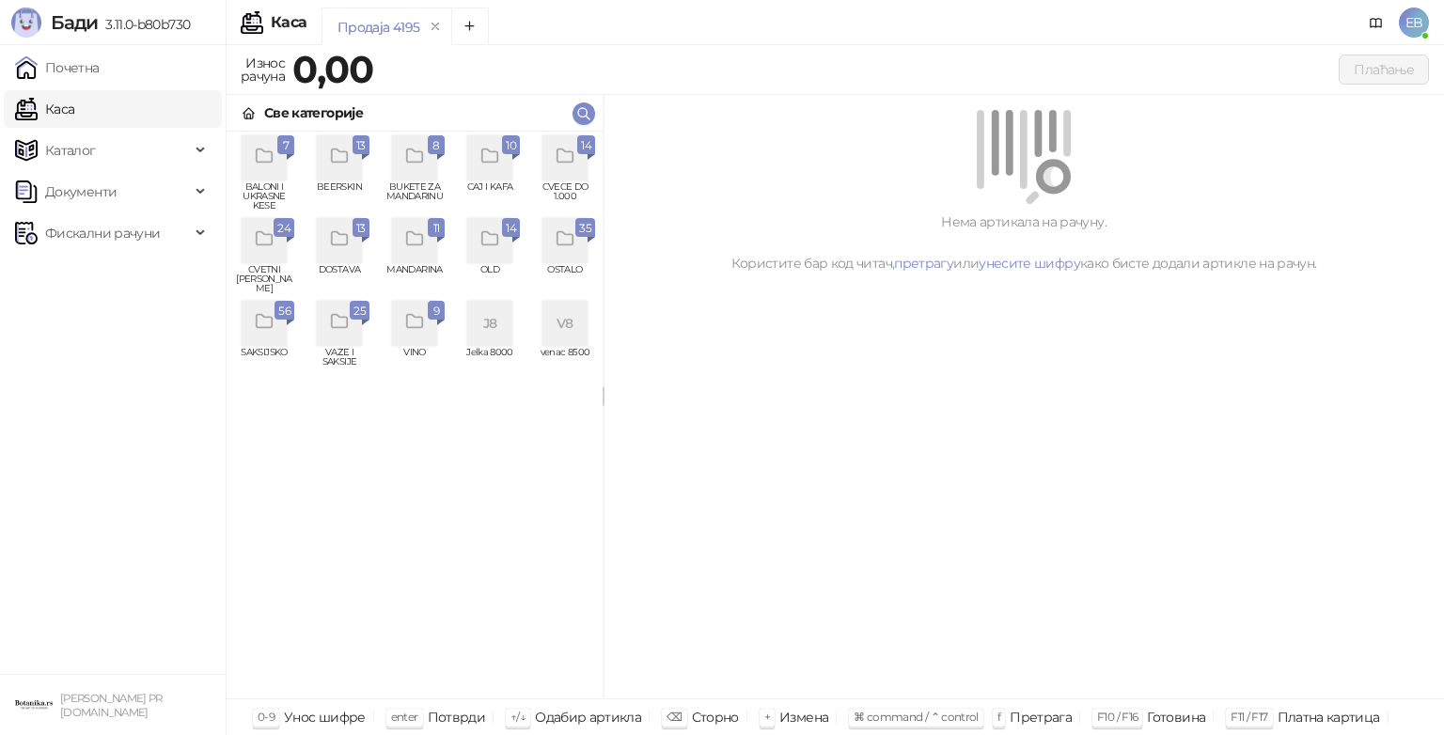 The image size is (1444, 735). What do you see at coordinates (404, 716) in the screenshot?
I see `span: enter` at bounding box center [404, 716].